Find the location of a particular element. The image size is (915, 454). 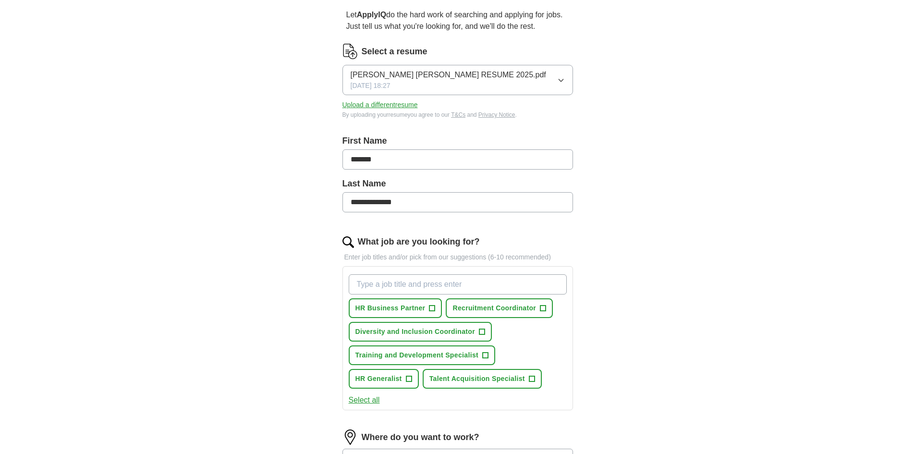

p: Let do the hard work of searching and applying for jobs. Just tell us what you're looking for, an... is located at coordinates (458, 21).